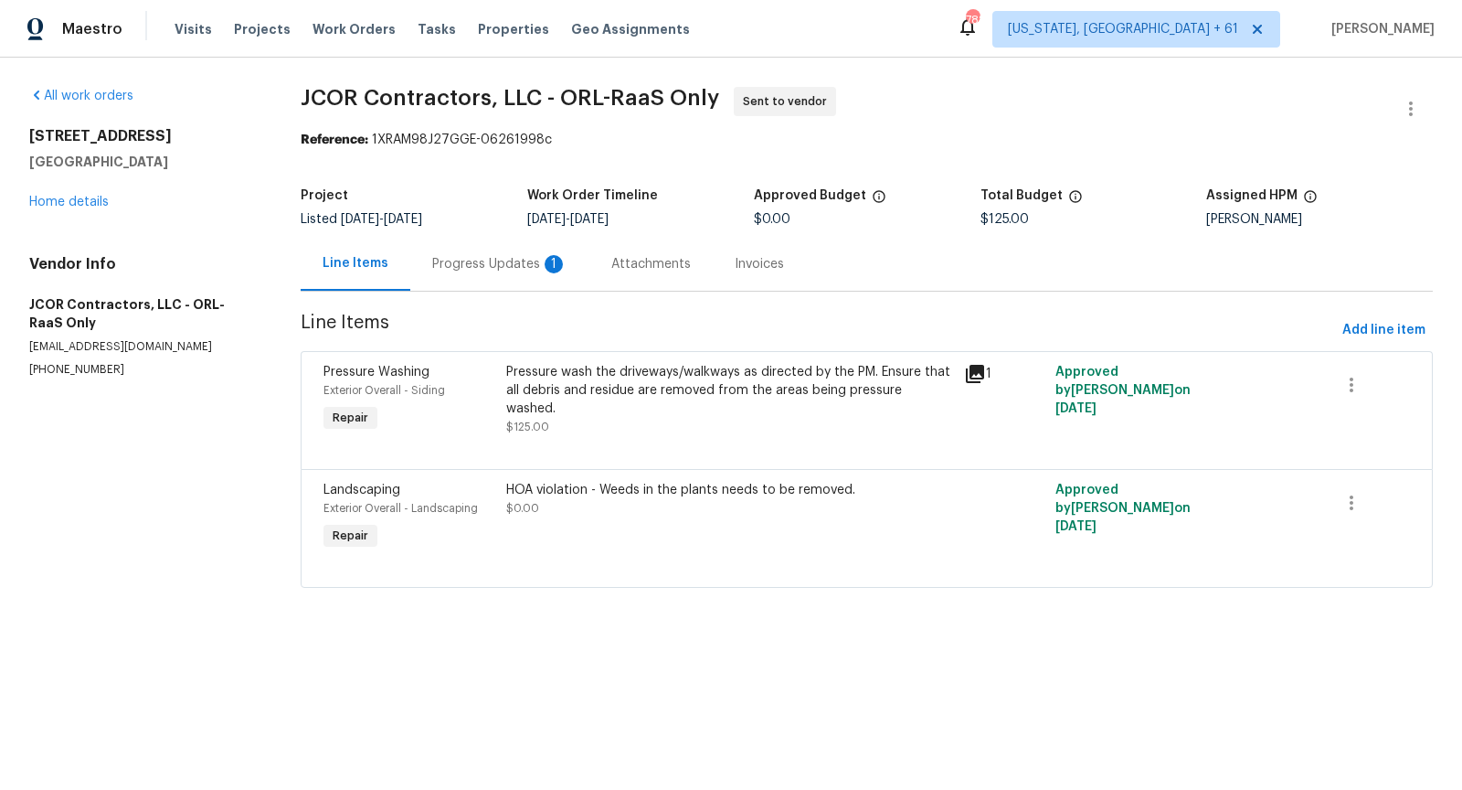 This screenshot has height=790, width=1462. Describe the element at coordinates (866, 140) in the screenshot. I see `div: 1XRAM98J27GGE-06261998c` at that location.